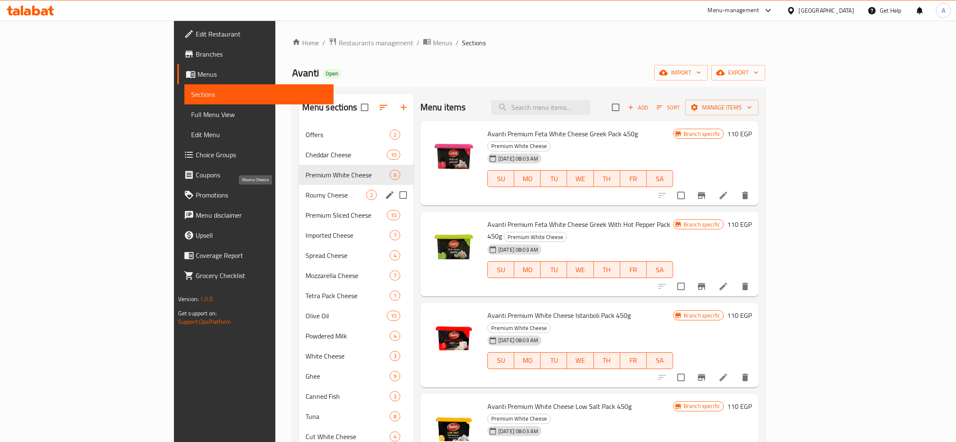 The height and width of the screenshot is (442, 956). What do you see at coordinates (638, 107) in the screenshot?
I see `span: Add item` at bounding box center [638, 107].